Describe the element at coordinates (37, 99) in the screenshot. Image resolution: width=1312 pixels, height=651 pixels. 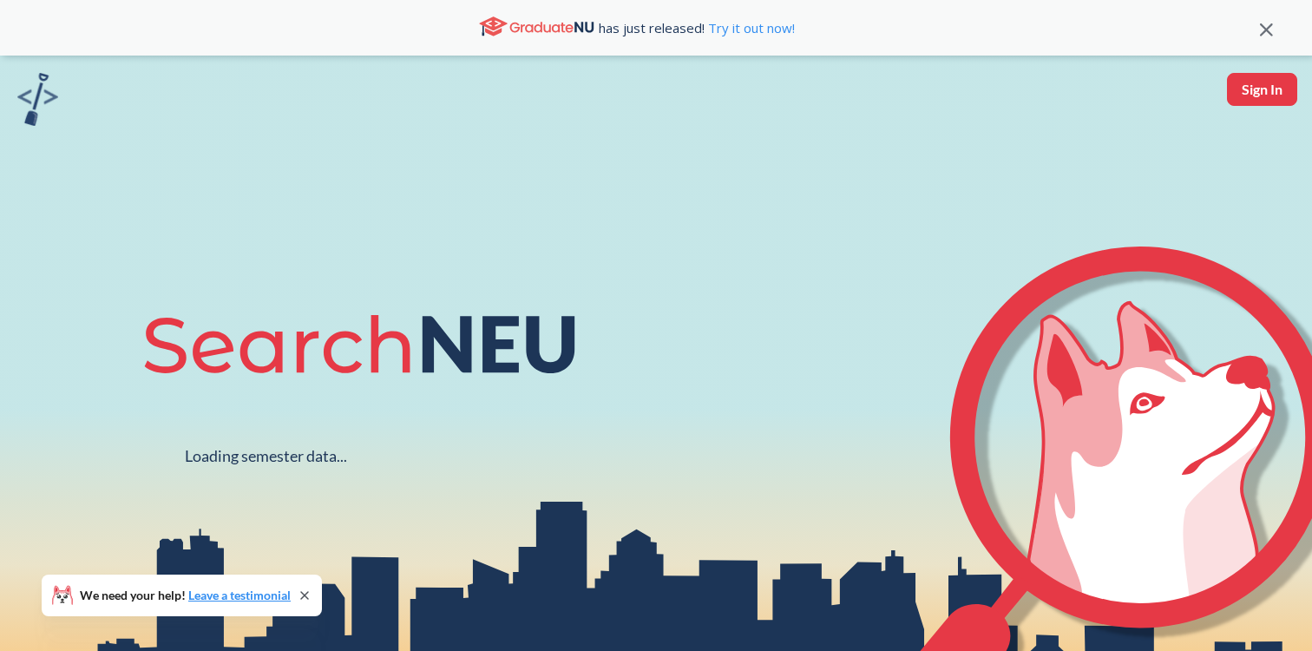
I see `img: sandbox logo` at that location.